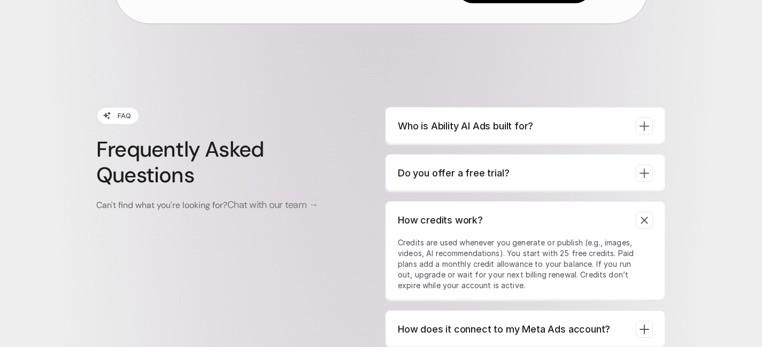 This screenshot has width=762, height=347. I want to click on h3: Frequently Asked Questions, so click(219, 162).